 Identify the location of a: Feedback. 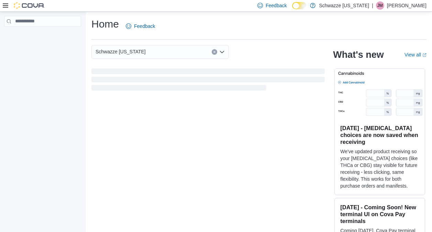
(140, 26).